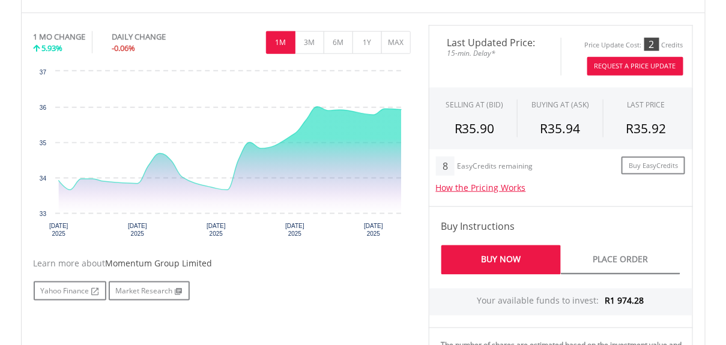  I want to click on div: Your available funds to invest:, so click(561, 302).